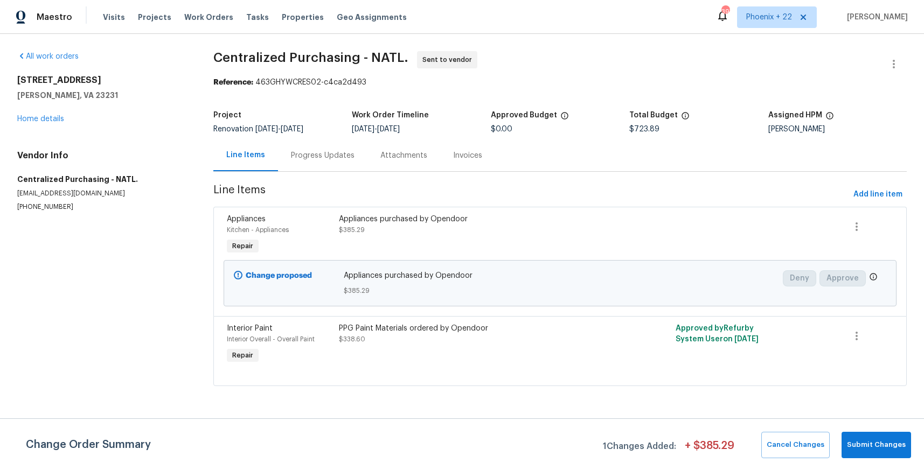  Describe the element at coordinates (524, 115) in the screenshot. I see `h5: Approved Budget` at that location.